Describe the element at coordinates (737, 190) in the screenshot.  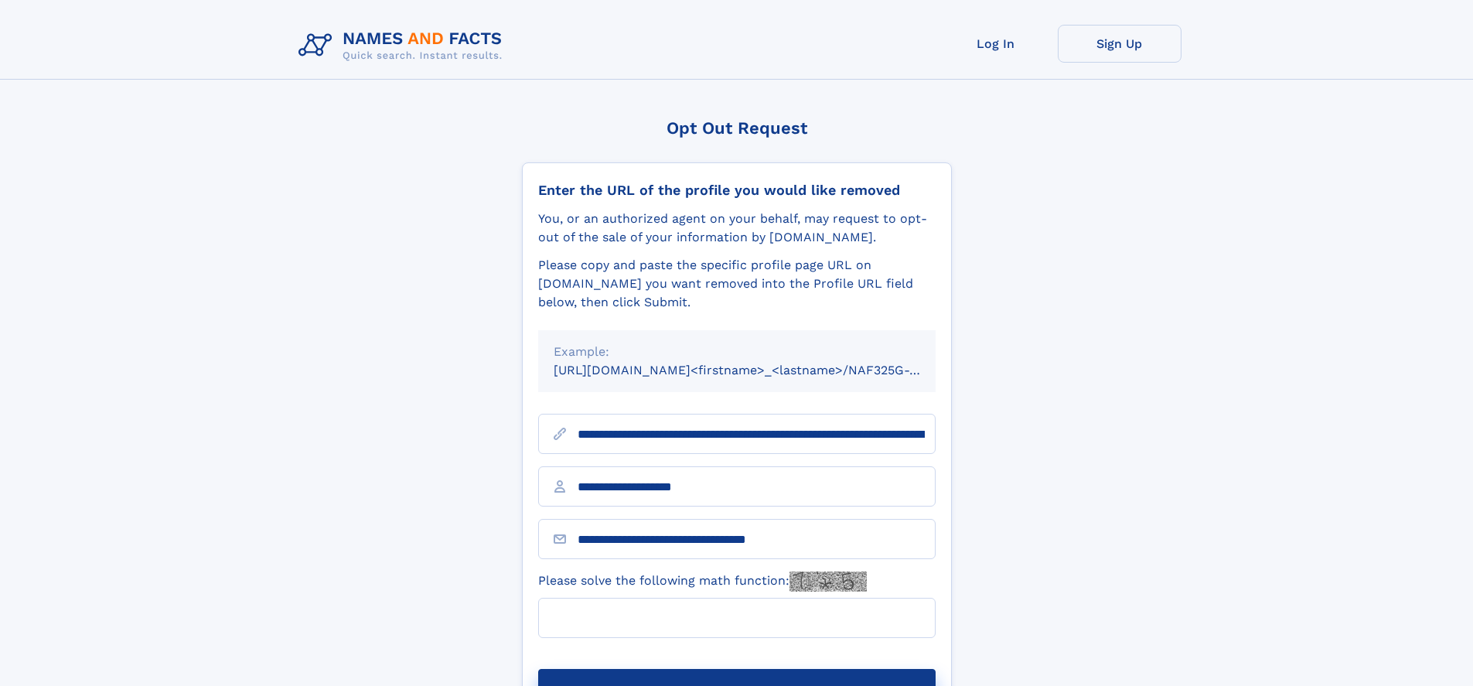
I see `div: Enter the URL of the profile you would like removed` at that location.